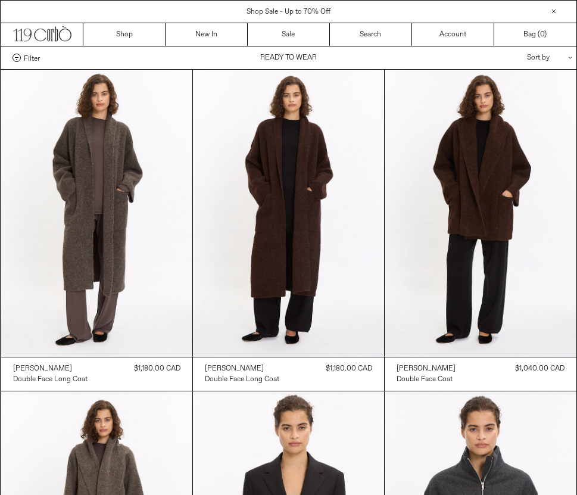 Image resolution: width=577 pixels, height=495 pixels. What do you see at coordinates (480, 213) in the screenshot?
I see `img: Lauren Manoogian Double Face Coat in merlot` at bounding box center [480, 213].